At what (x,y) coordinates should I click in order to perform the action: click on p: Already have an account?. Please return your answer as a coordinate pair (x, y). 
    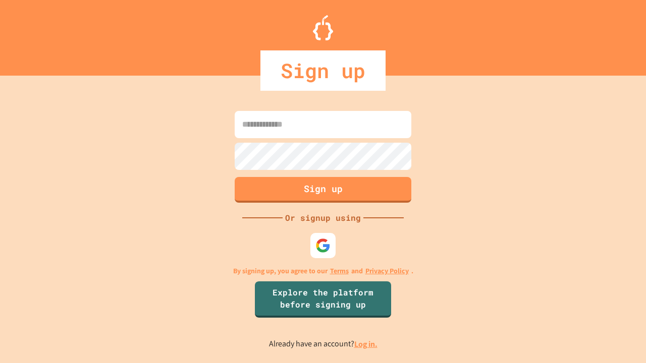
    Looking at the image, I should click on (323, 344).